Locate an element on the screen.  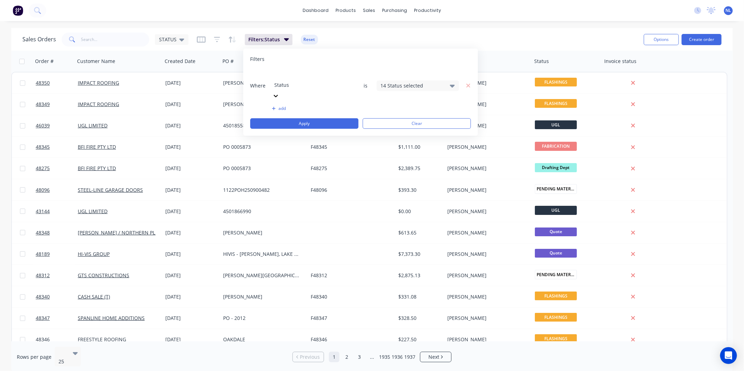
div: 4501855824 is located at coordinates (262, 126).